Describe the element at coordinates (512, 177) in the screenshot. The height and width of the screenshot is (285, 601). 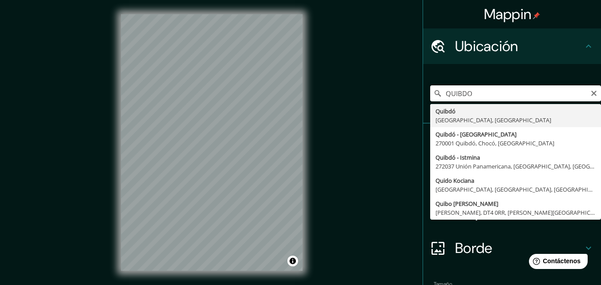
I see `div: Estilo` at that location.